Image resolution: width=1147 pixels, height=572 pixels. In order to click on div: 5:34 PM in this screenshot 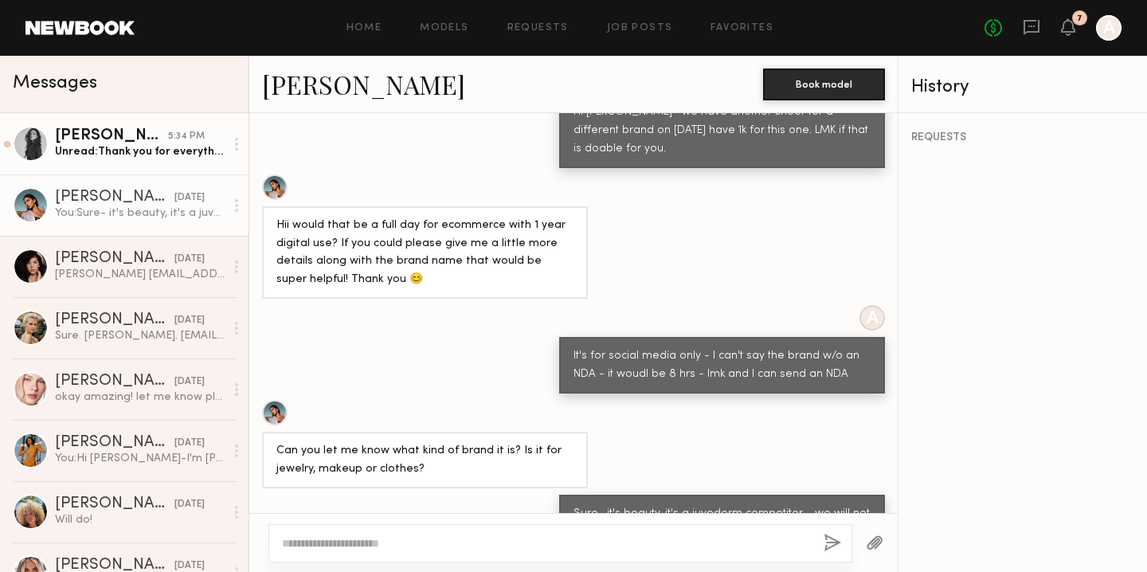, I will do `click(186, 136)`.